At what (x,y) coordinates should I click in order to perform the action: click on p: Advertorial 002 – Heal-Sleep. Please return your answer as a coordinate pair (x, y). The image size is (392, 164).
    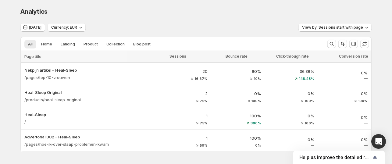
    Looking at the image, I should click on (89, 137).